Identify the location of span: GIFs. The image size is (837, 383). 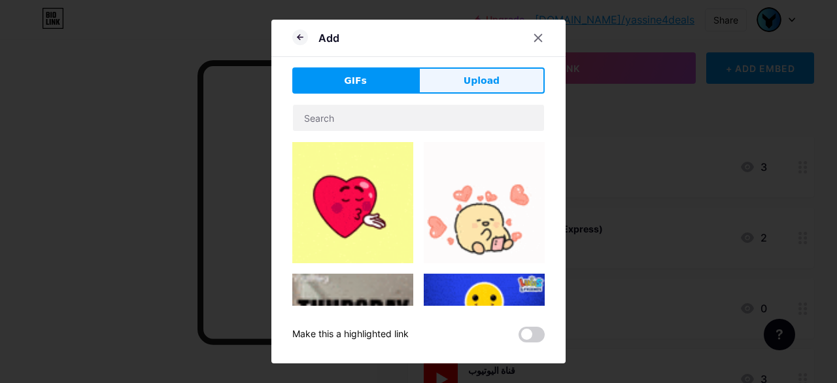
(355, 80).